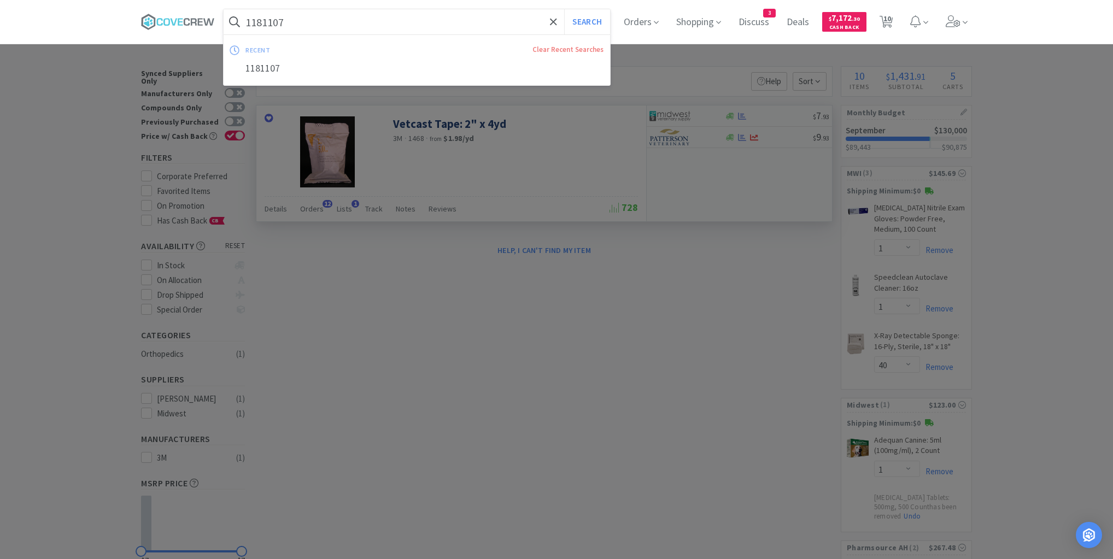 This screenshot has height=559, width=1113. I want to click on span: . 30, so click(855, 19).